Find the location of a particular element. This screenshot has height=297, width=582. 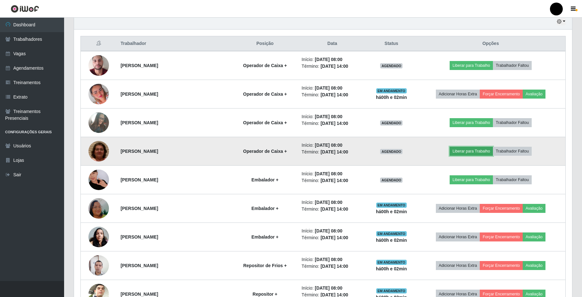

th: Posição is located at coordinates (265, 44).